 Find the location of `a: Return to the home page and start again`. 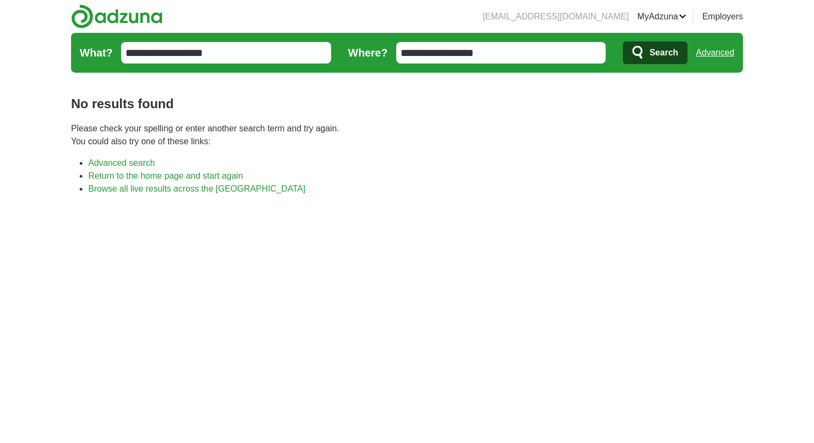

a: Return to the home page and start again is located at coordinates (165, 175).